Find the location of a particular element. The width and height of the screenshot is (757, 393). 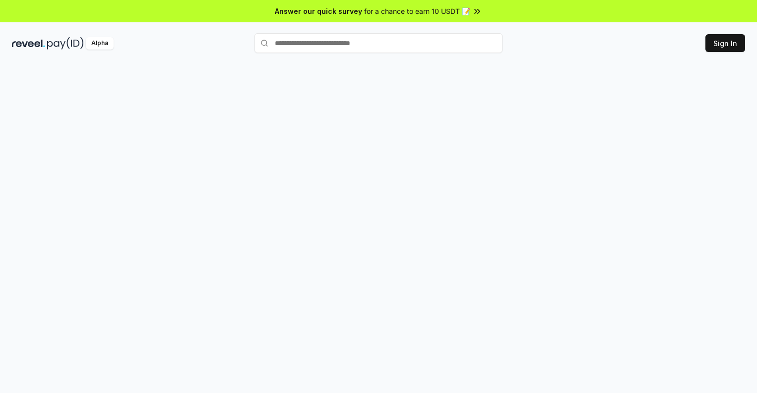

img: reveel_dark is located at coordinates (28, 43).